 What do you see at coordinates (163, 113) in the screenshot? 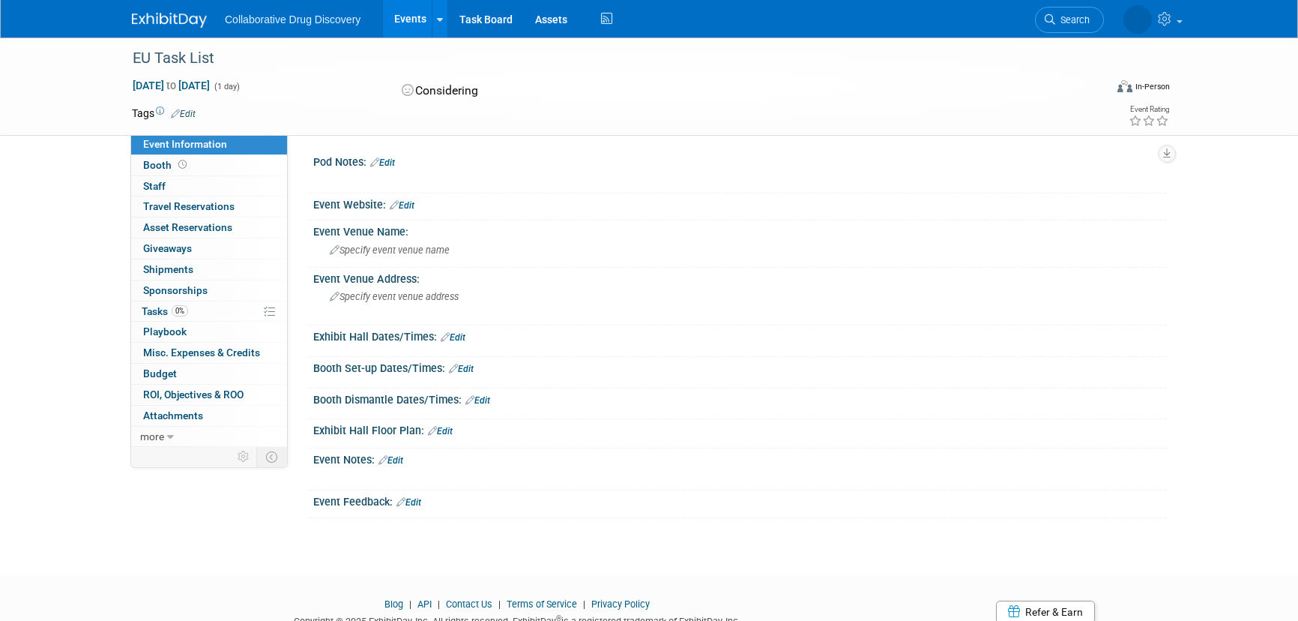
I see `td: Tags` at bounding box center [163, 113].